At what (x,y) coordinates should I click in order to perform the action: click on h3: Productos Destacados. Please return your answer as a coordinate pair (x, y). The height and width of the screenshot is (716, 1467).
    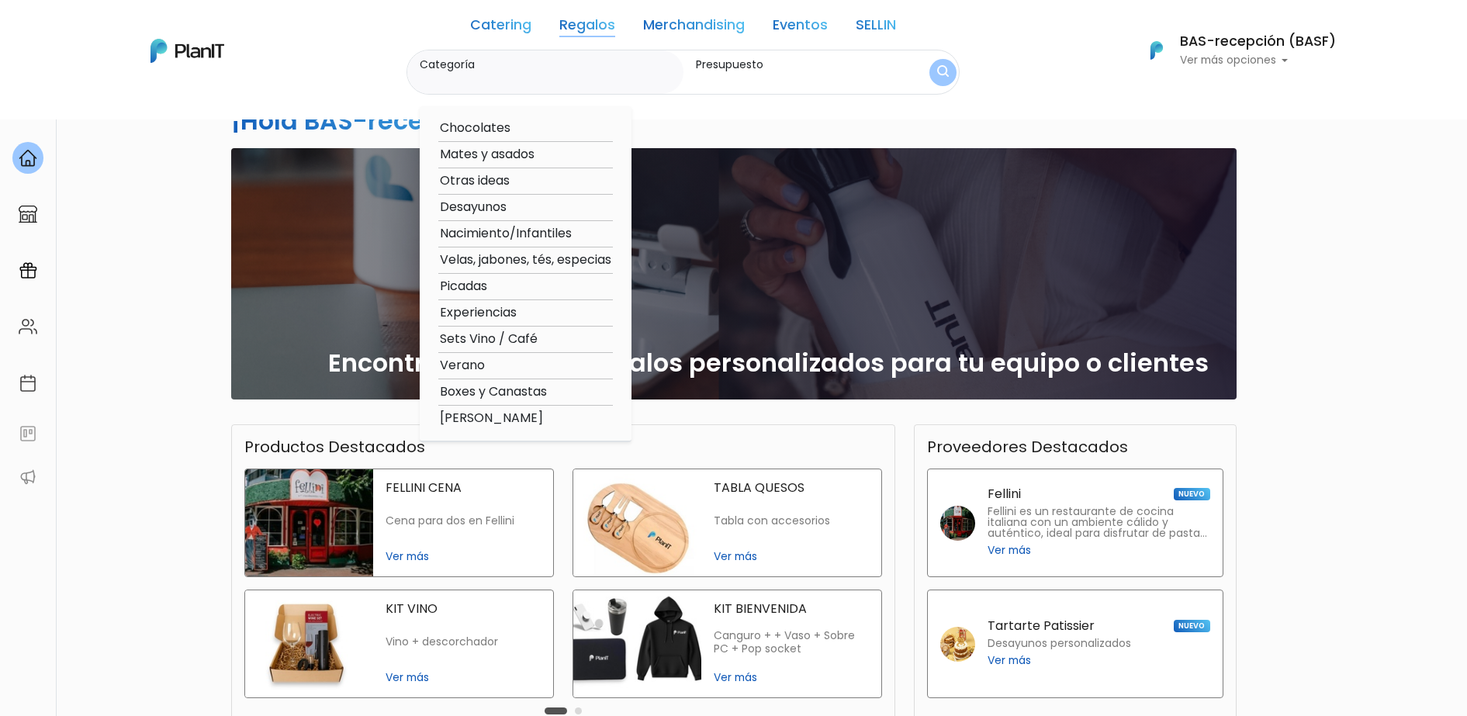
    Looking at the image, I should click on (334, 447).